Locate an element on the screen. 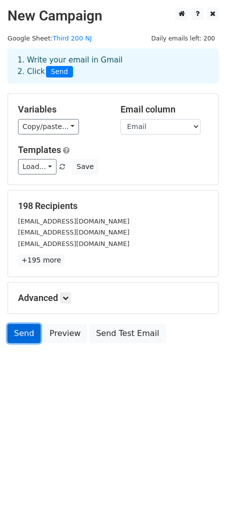  a: Third 200 NJ is located at coordinates (72, 38).